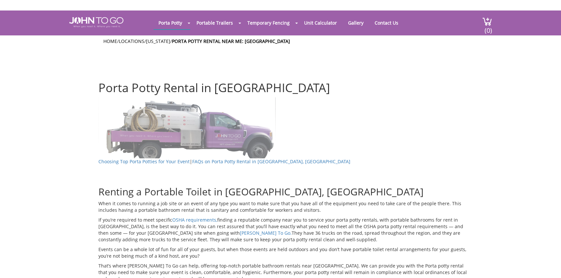 The width and height of the screenshot is (561, 278). Describe the element at coordinates (269, 23) in the screenshot. I see `a: Temporary Fencing` at that location.